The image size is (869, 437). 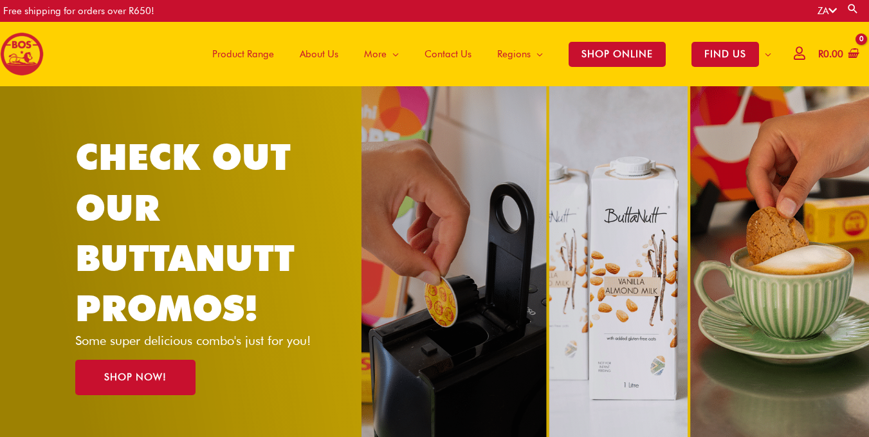 What do you see at coordinates (831, 54) in the screenshot?
I see `bdi: 0.00` at bounding box center [831, 54].